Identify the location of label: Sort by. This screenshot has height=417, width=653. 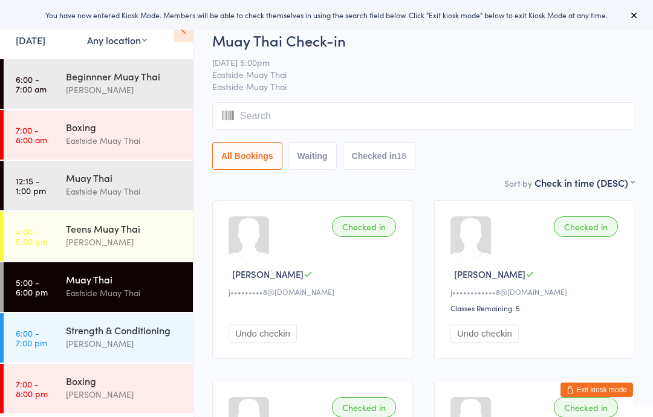
(518, 183).